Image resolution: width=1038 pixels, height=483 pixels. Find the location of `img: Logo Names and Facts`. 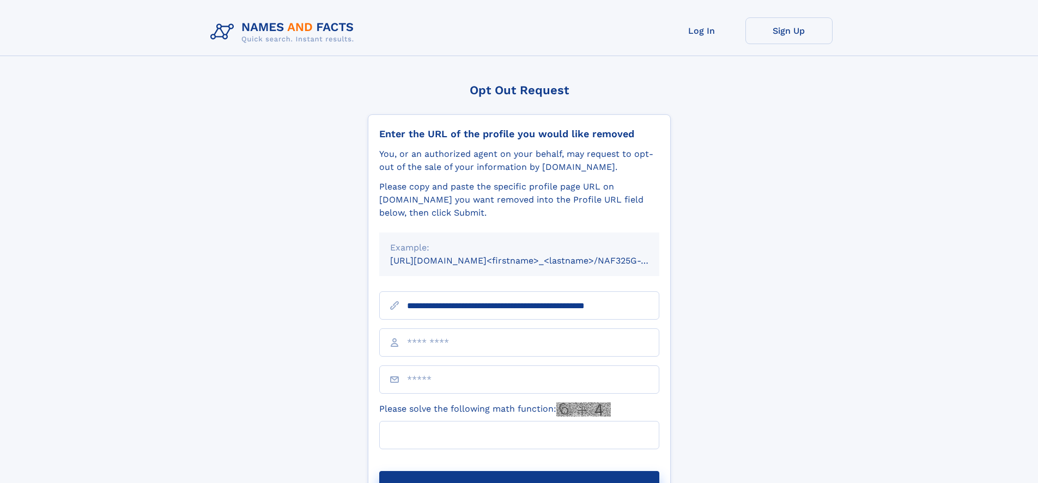

img: Logo Names and Facts is located at coordinates (284, 32).